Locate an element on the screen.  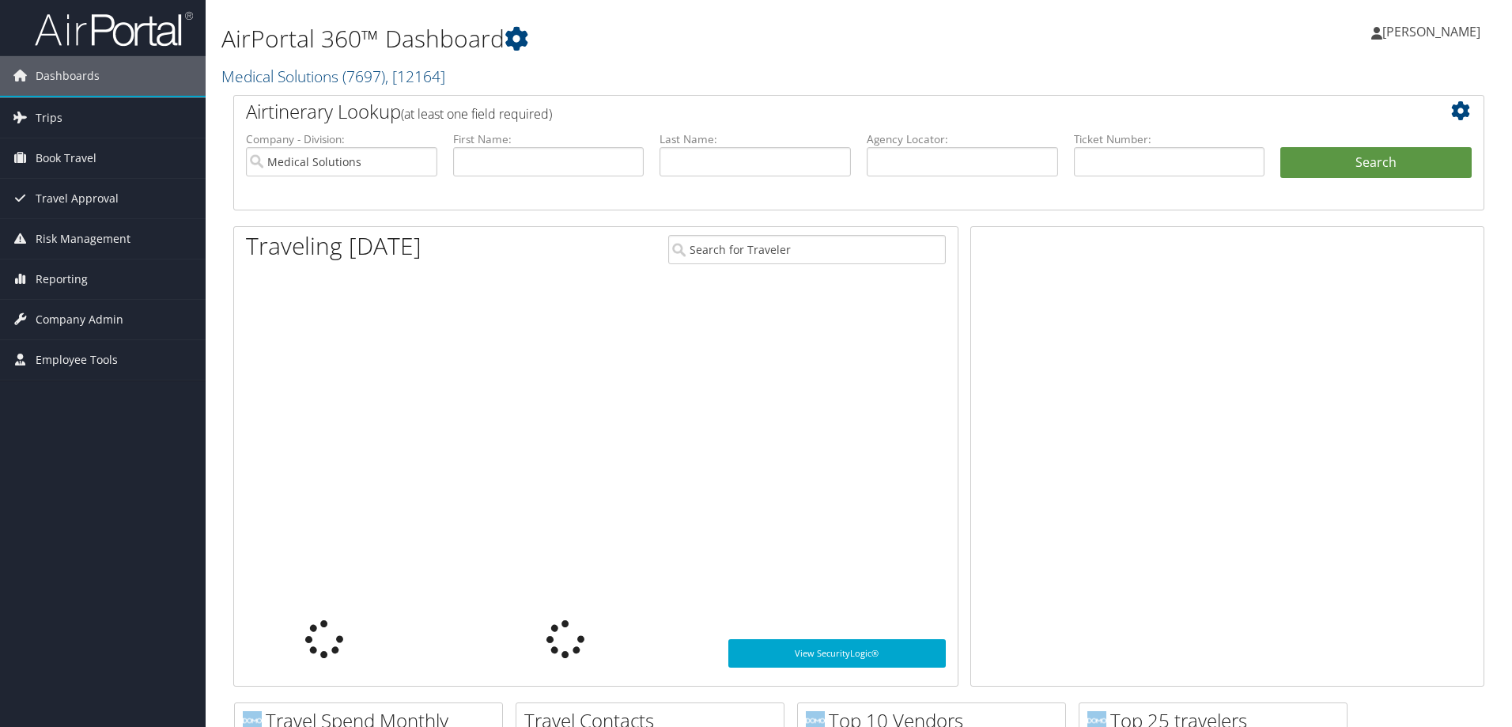
span: Trips is located at coordinates (49, 118).